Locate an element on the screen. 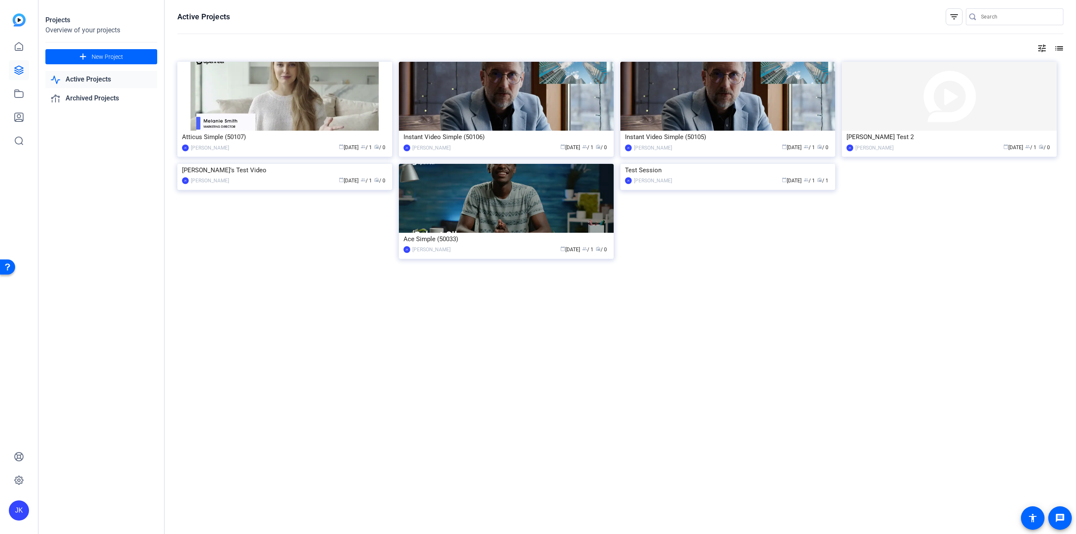 The width and height of the screenshot is (1076, 534). button: New Project is located at coordinates (101, 57).